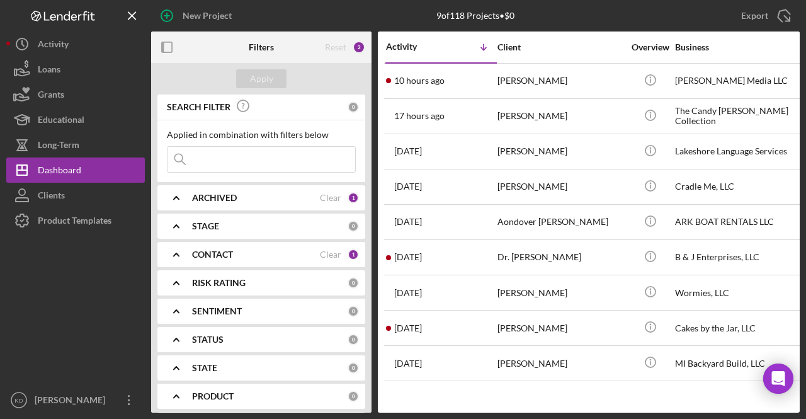  I want to click on div: Dashboard, so click(59, 171).